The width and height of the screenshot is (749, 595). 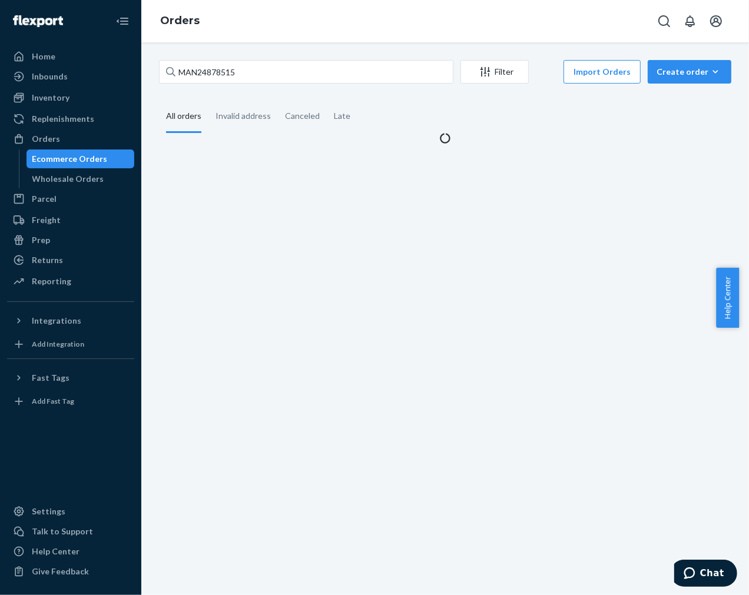 What do you see at coordinates (690, 21) in the screenshot?
I see `button: Open notifications` at bounding box center [690, 21].